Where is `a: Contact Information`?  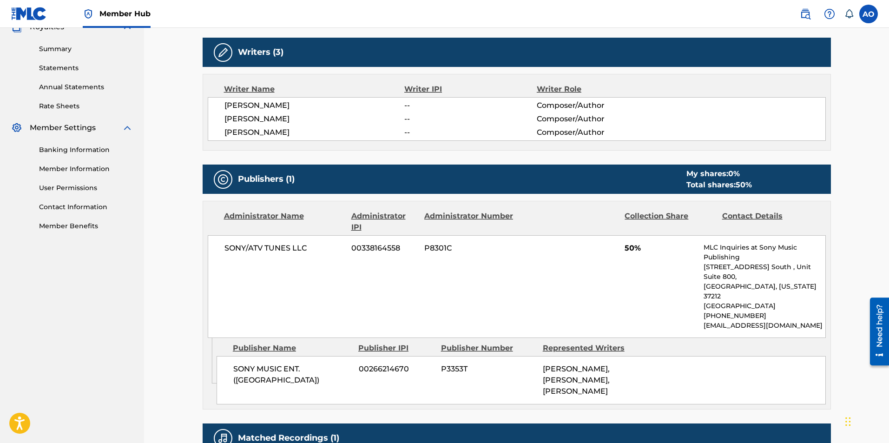 a: Contact Information is located at coordinates (86, 207).